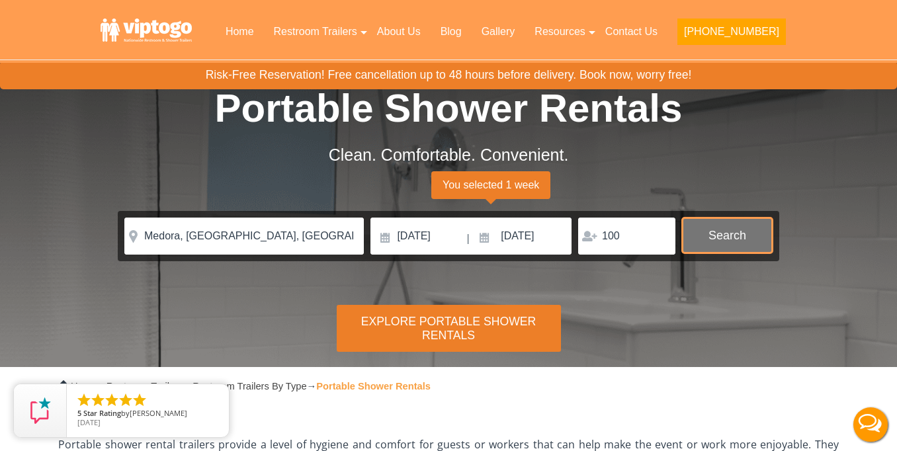 The image size is (897, 451). What do you see at coordinates (498, 32) in the screenshot?
I see `a: Gallery` at bounding box center [498, 32].